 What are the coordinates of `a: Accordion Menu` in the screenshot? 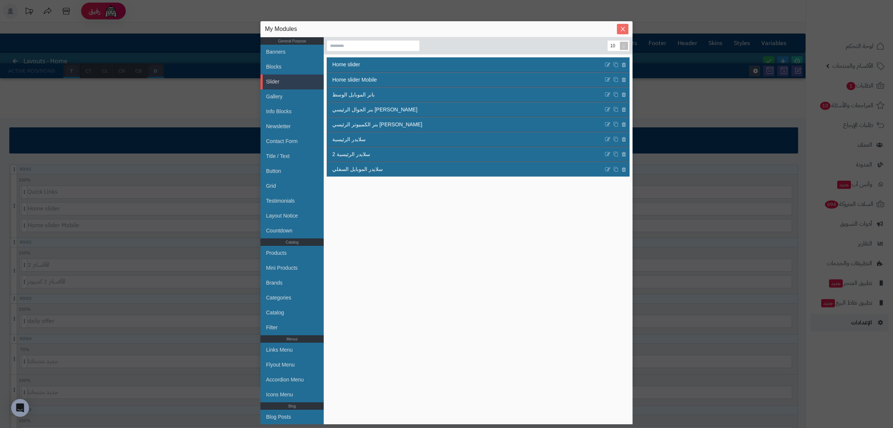 It's located at (289, 379).